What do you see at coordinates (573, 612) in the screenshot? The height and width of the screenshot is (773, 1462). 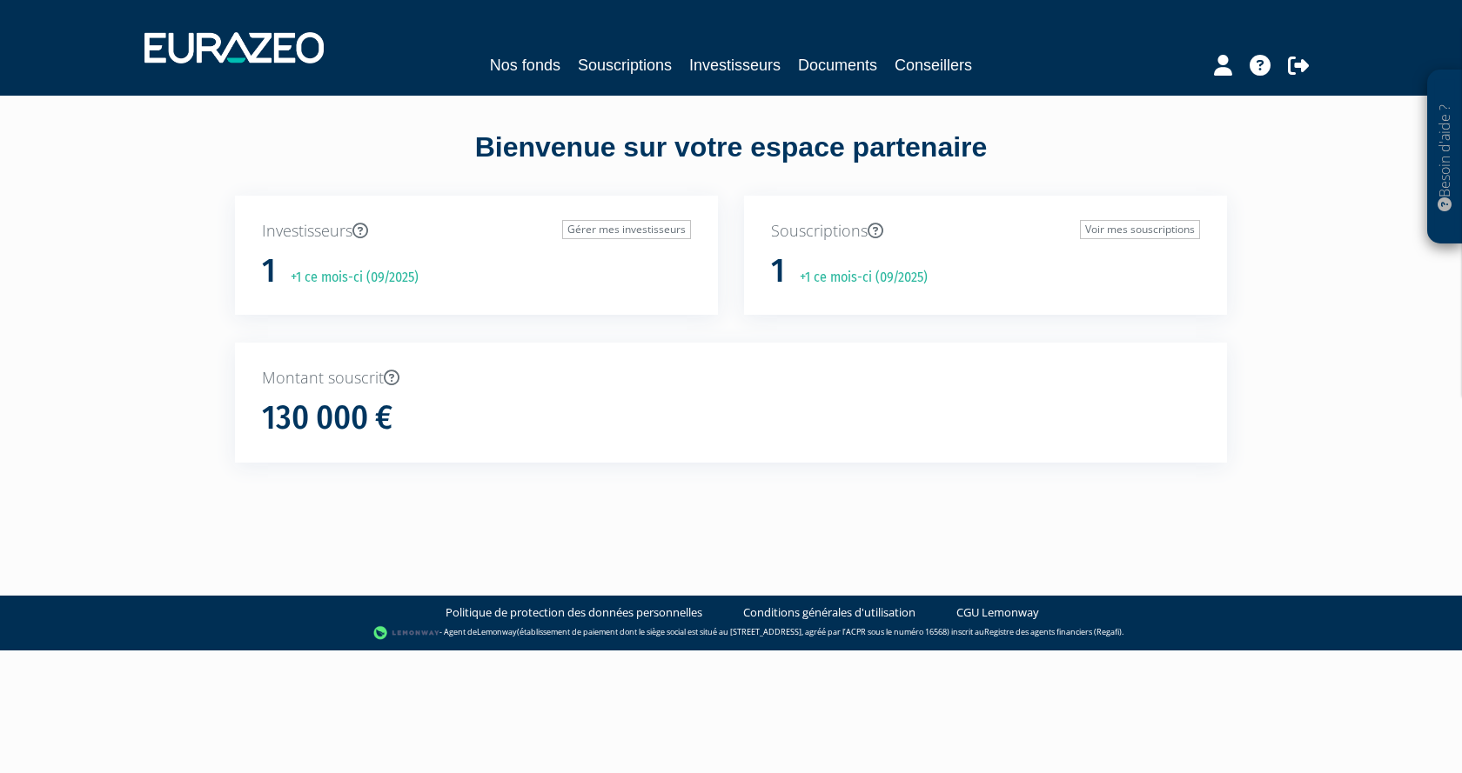 I see `a: Politique de protection des données personnelles` at bounding box center [573, 612].